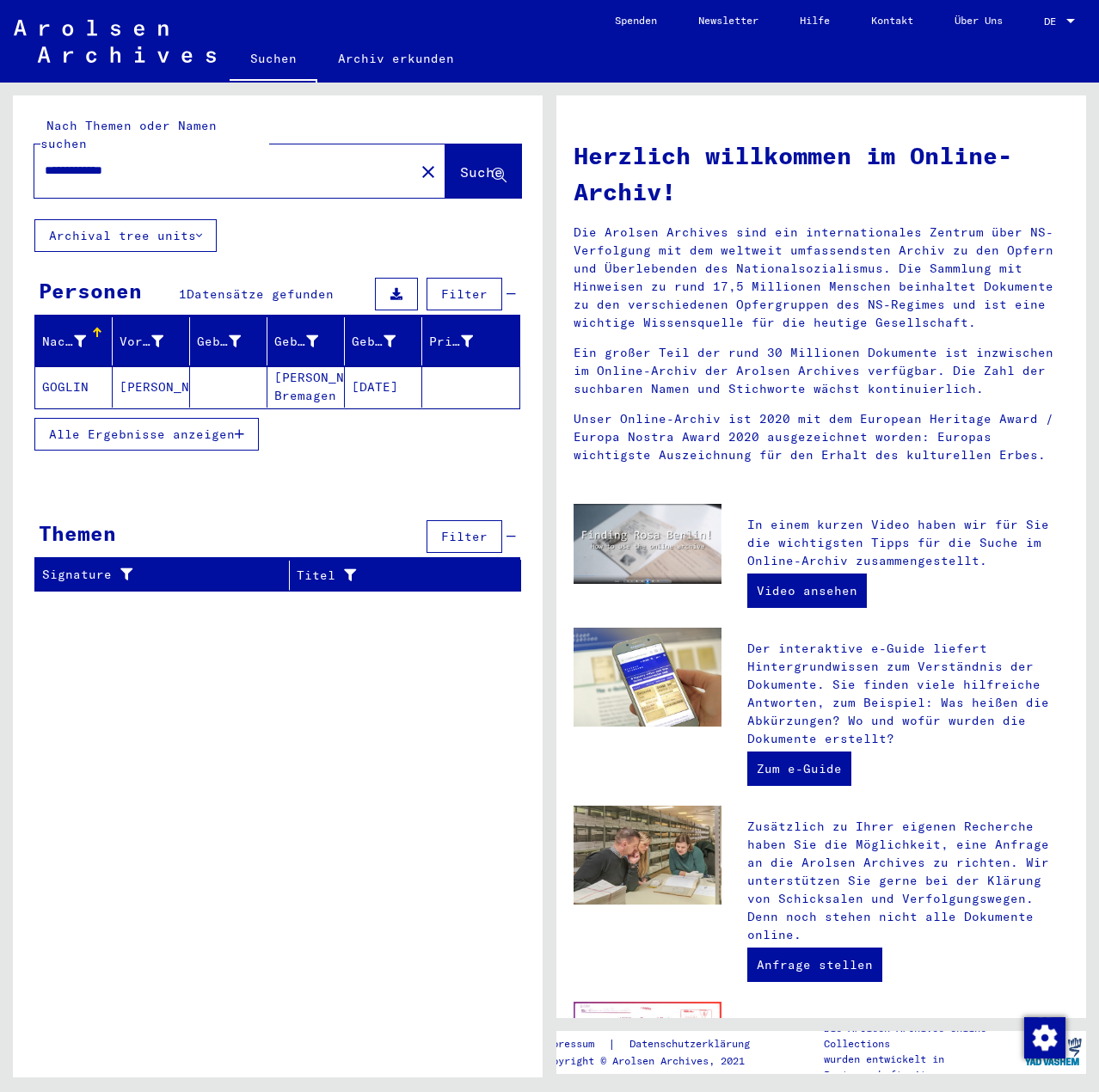  I want to click on p: Copyright © Arolsen Archives, 2021, so click(655, 1061).